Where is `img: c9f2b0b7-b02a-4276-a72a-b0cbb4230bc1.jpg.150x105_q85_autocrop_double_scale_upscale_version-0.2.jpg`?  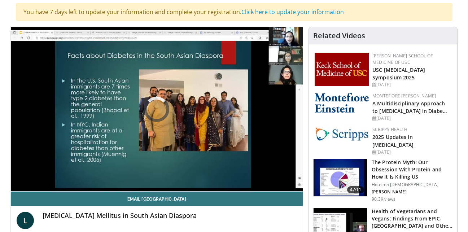 img: c9f2b0b7-b02a-4276-a72a-b0cbb4230bc1.jpg.150x105_q85_autocrop_double_scale_upscale_version-0.2.jpg is located at coordinates (342, 134).